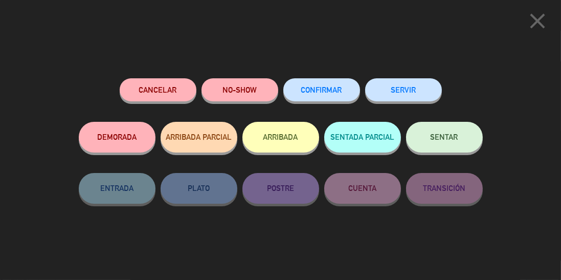 Image resolution: width=561 pixels, height=280 pixels. What do you see at coordinates (117, 188) in the screenshot?
I see `button: ENTRADA` at bounding box center [117, 188].